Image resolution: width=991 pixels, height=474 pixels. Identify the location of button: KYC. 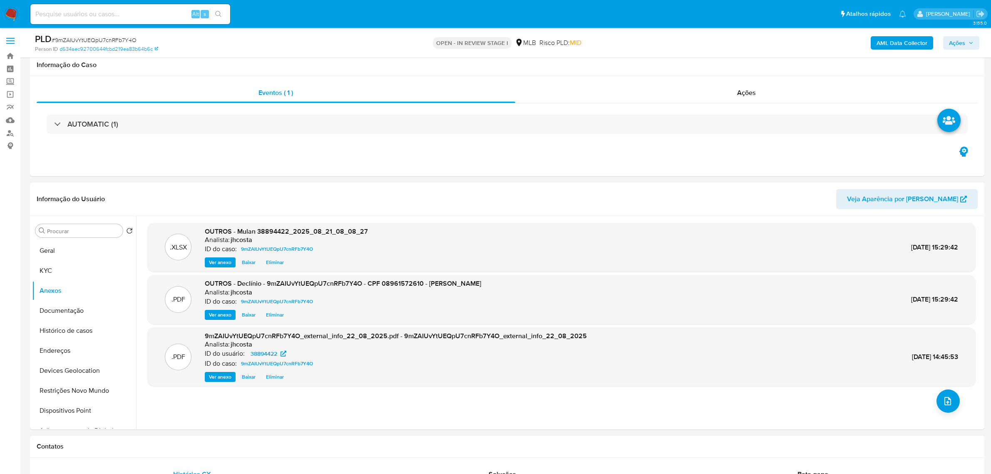
(84, 271).